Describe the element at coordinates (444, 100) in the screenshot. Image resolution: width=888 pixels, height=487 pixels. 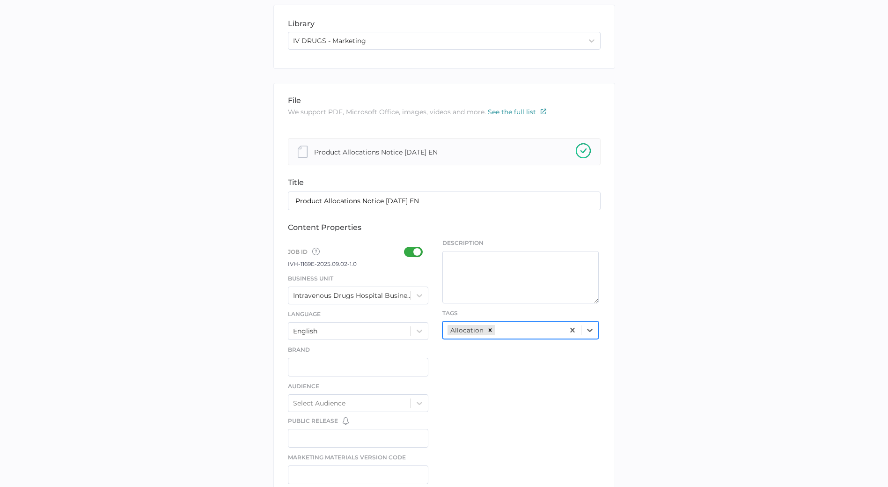
I see `div: file` at that location.